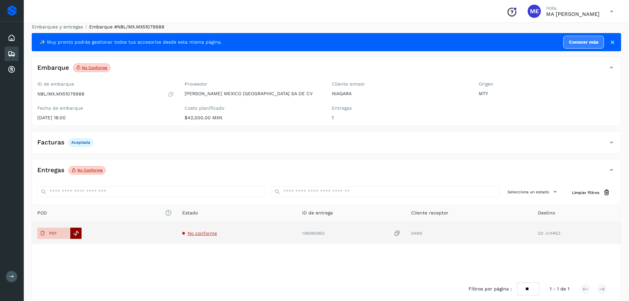 Image resolution: width=629 pixels, height=301 pixels. I want to click on span: Destino, so click(546, 213).